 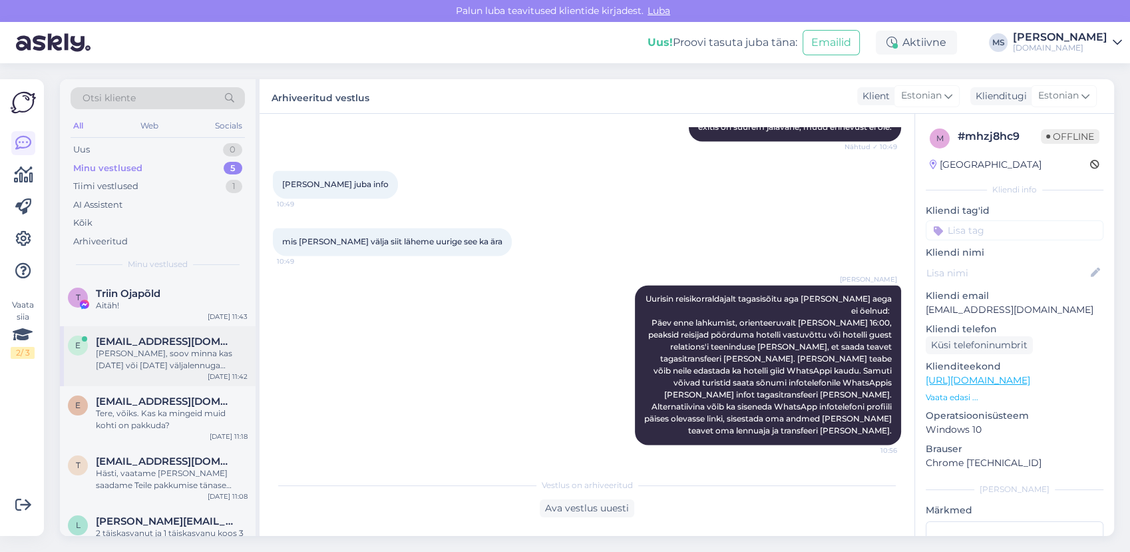 What do you see at coordinates (1014, 448) in the screenshot?
I see `p: Brauser` at bounding box center [1014, 448].